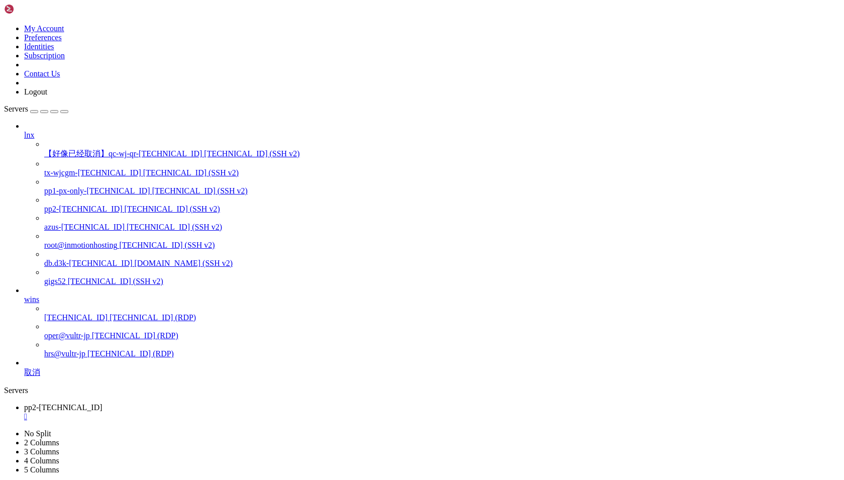  What do you see at coordinates (432, 368) in the screenshot?
I see `li: 取消` at bounding box center [432, 368].